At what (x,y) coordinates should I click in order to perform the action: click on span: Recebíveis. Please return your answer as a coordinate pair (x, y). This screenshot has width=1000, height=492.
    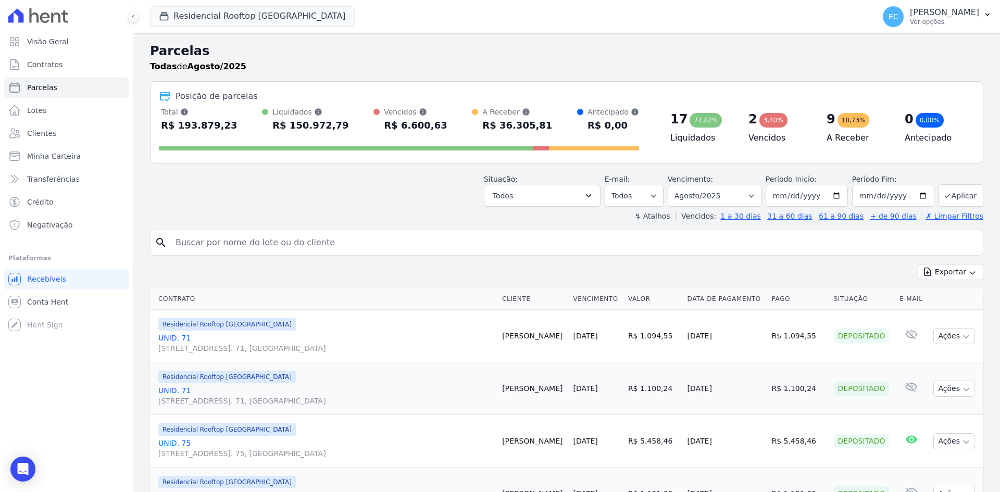
    Looking at the image, I should click on (46, 279).